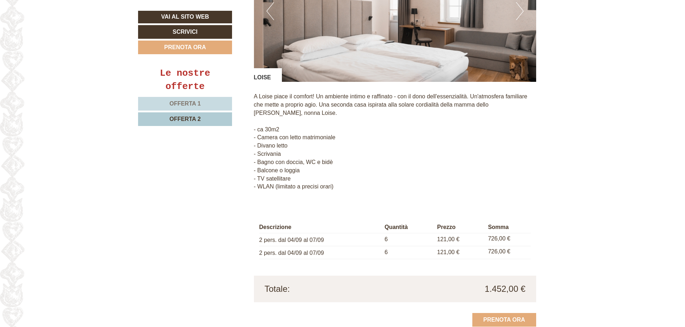 The image size is (685, 327). What do you see at coordinates (185, 80) in the screenshot?
I see `div: Le nostre offerte` at bounding box center [185, 80].